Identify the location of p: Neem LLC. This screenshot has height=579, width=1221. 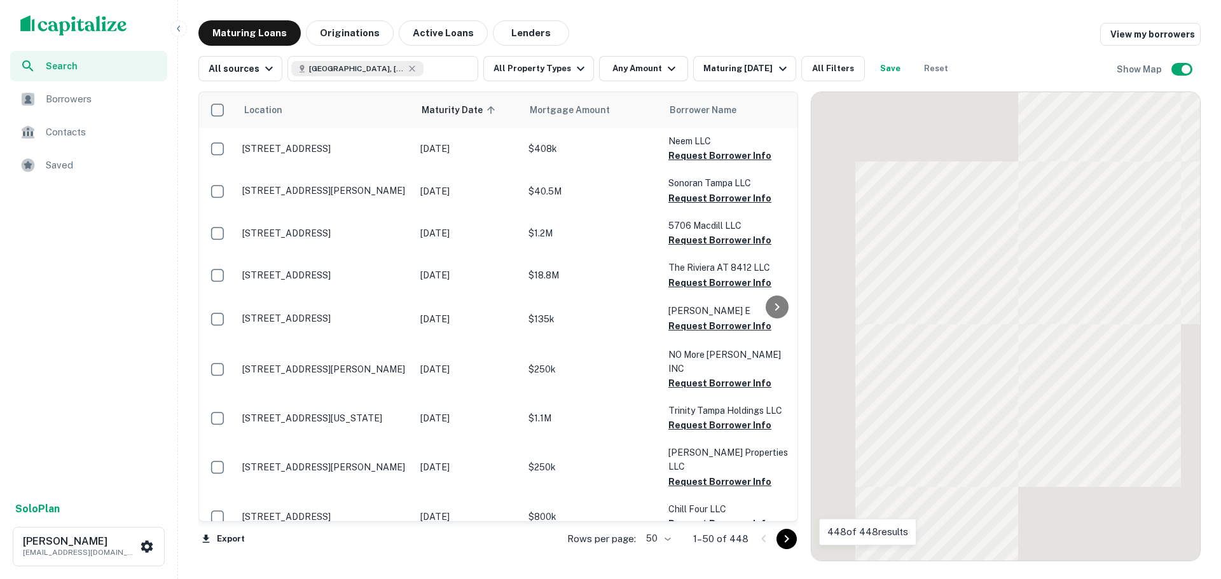
(732, 141).